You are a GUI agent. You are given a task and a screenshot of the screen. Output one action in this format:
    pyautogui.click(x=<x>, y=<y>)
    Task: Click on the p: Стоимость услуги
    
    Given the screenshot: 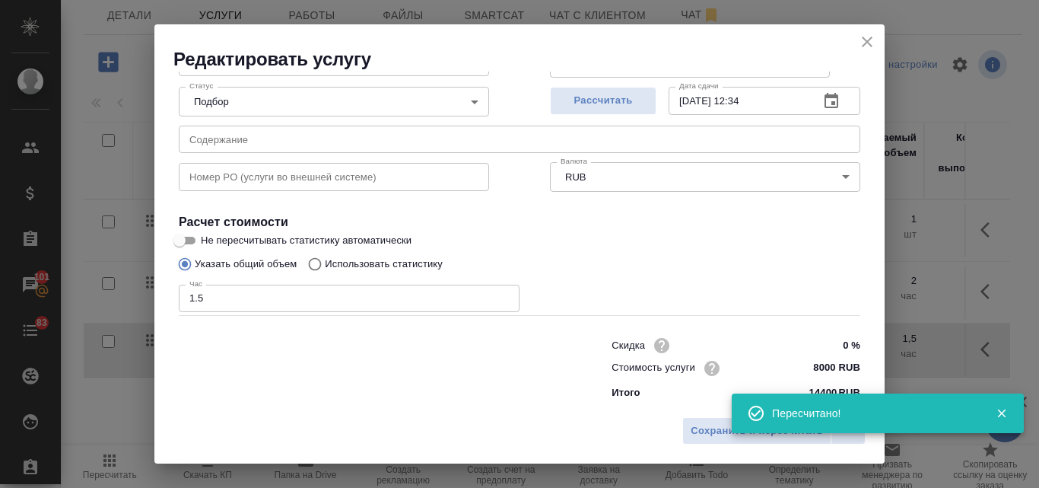 What is the action you would take?
    pyautogui.click(x=653, y=367)
    